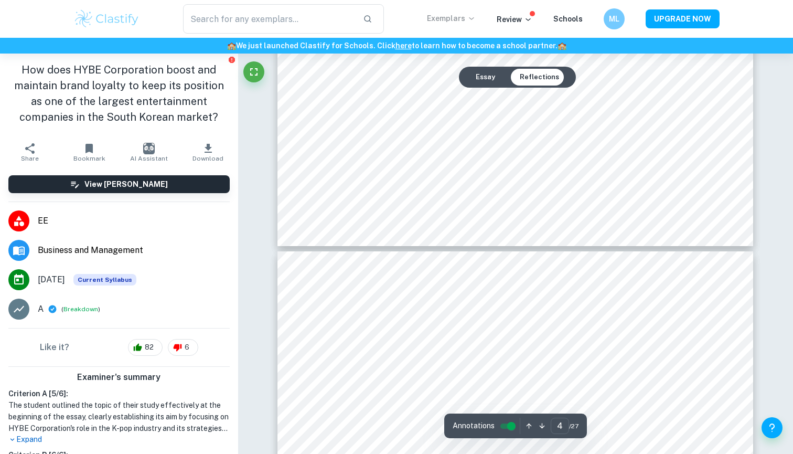 Image resolution: width=793 pixels, height=454 pixels. I want to click on span: Share, so click(30, 158).